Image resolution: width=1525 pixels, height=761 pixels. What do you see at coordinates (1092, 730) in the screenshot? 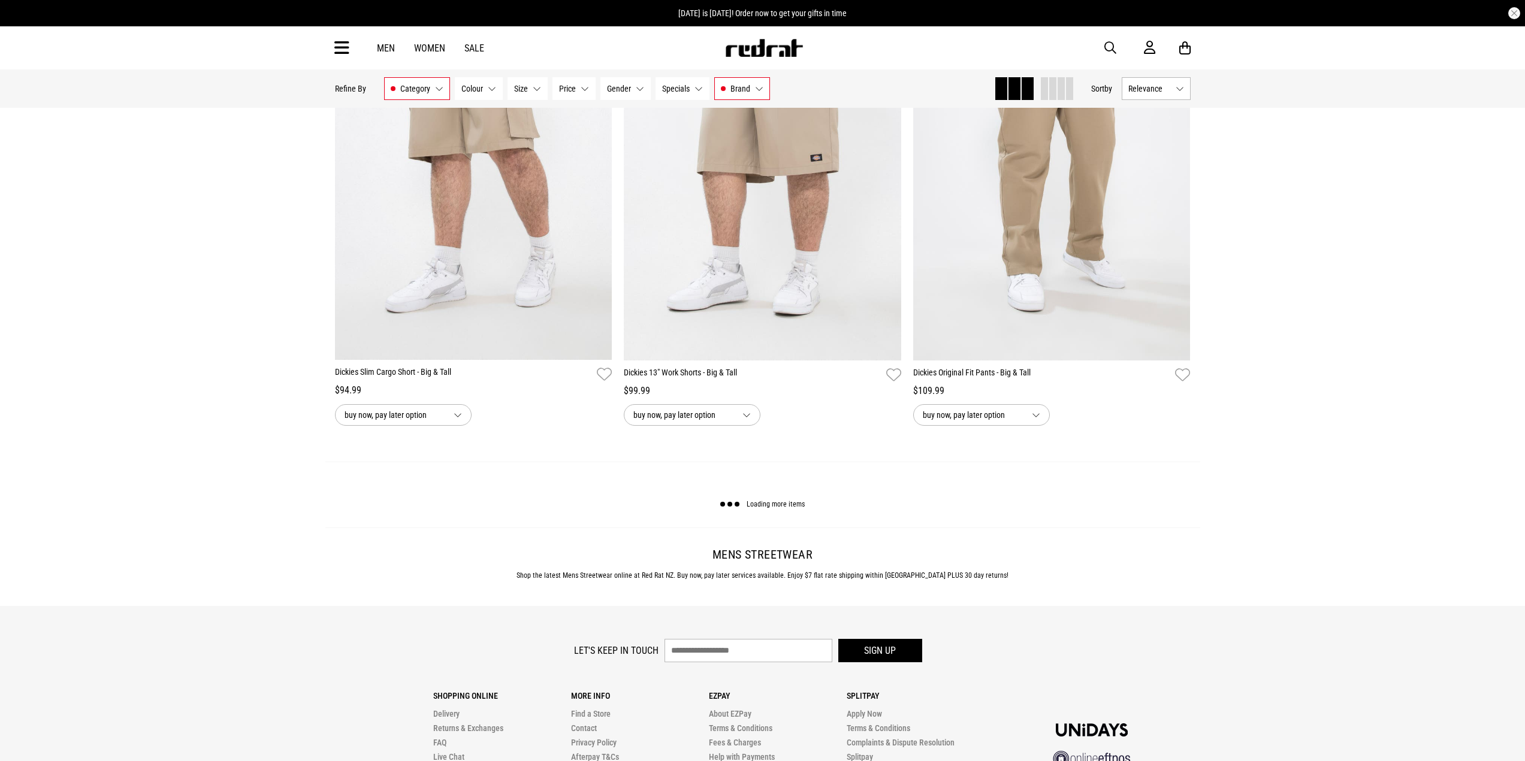
I see `img: Unidays` at bounding box center [1092, 730].